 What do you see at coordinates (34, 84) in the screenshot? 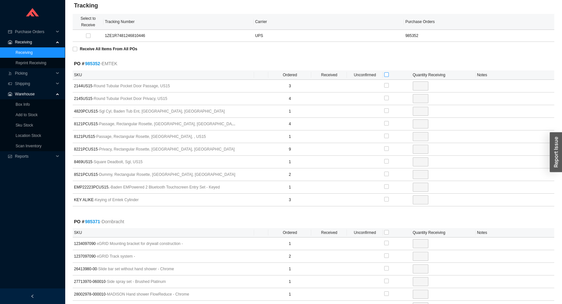
I see `span: Shipping` at bounding box center [34, 84].